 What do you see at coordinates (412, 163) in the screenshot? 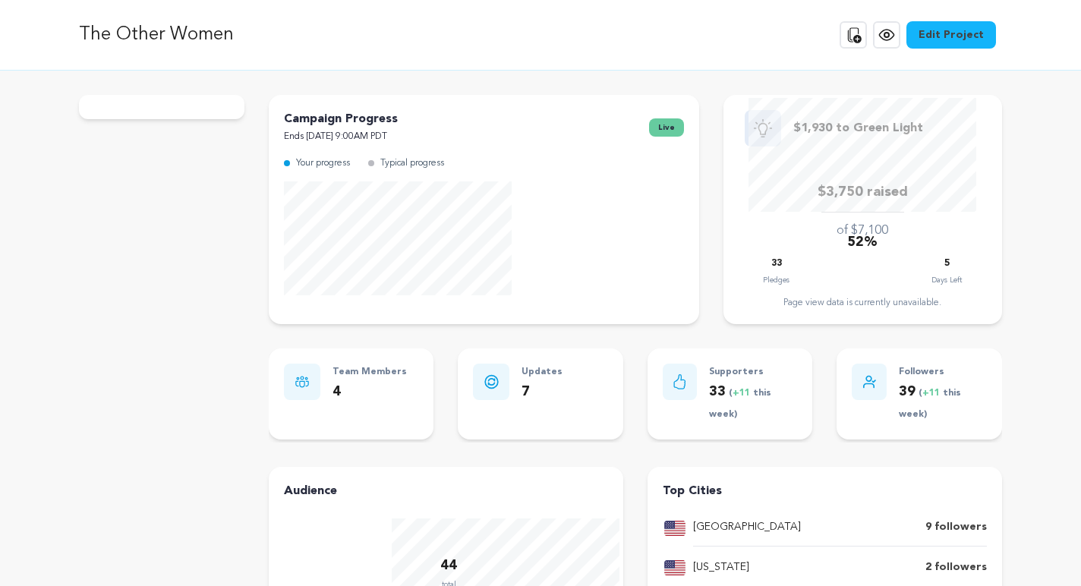
I see `p: Typical progress` at bounding box center [412, 163].